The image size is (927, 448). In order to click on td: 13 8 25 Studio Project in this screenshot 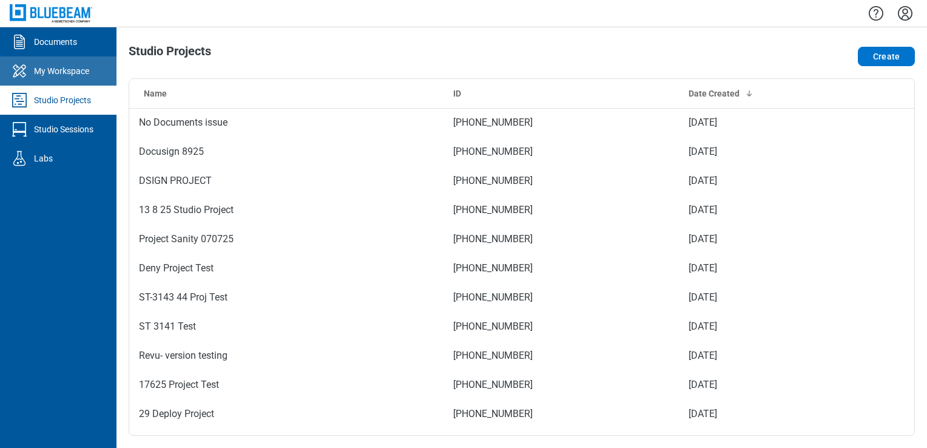, I will do `click(286, 210)`.